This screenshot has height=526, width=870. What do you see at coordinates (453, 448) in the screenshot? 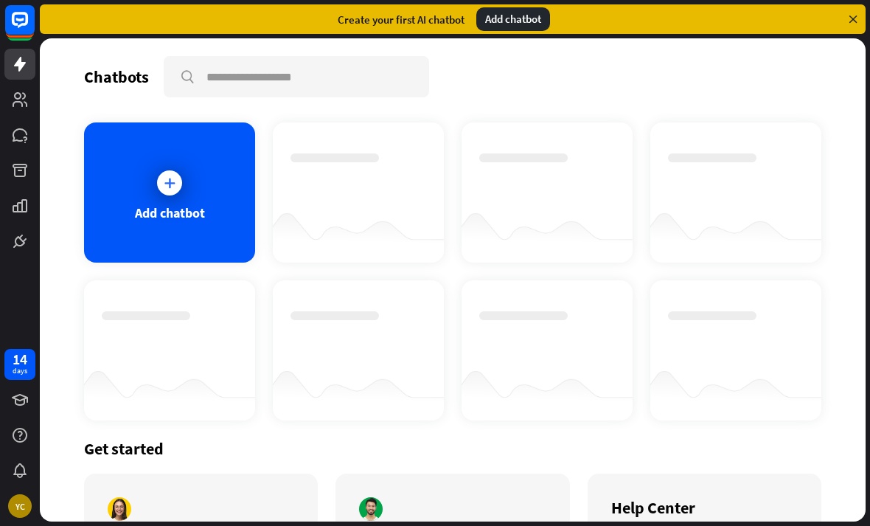
I see `div: Get started` at bounding box center [453, 448].